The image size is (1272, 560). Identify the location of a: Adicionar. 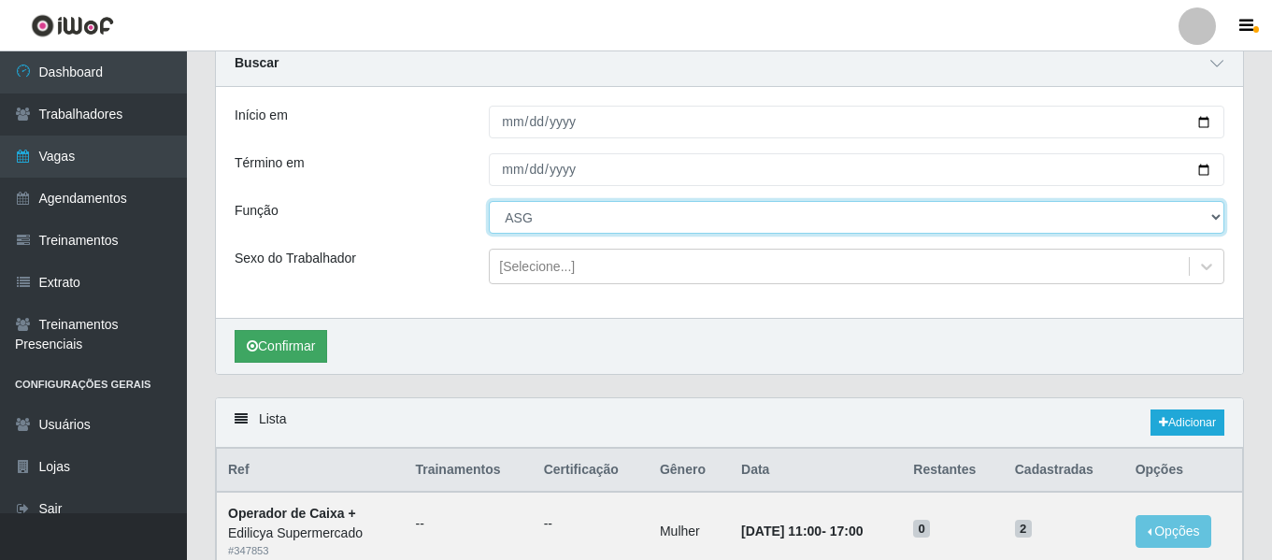
(1187, 422).